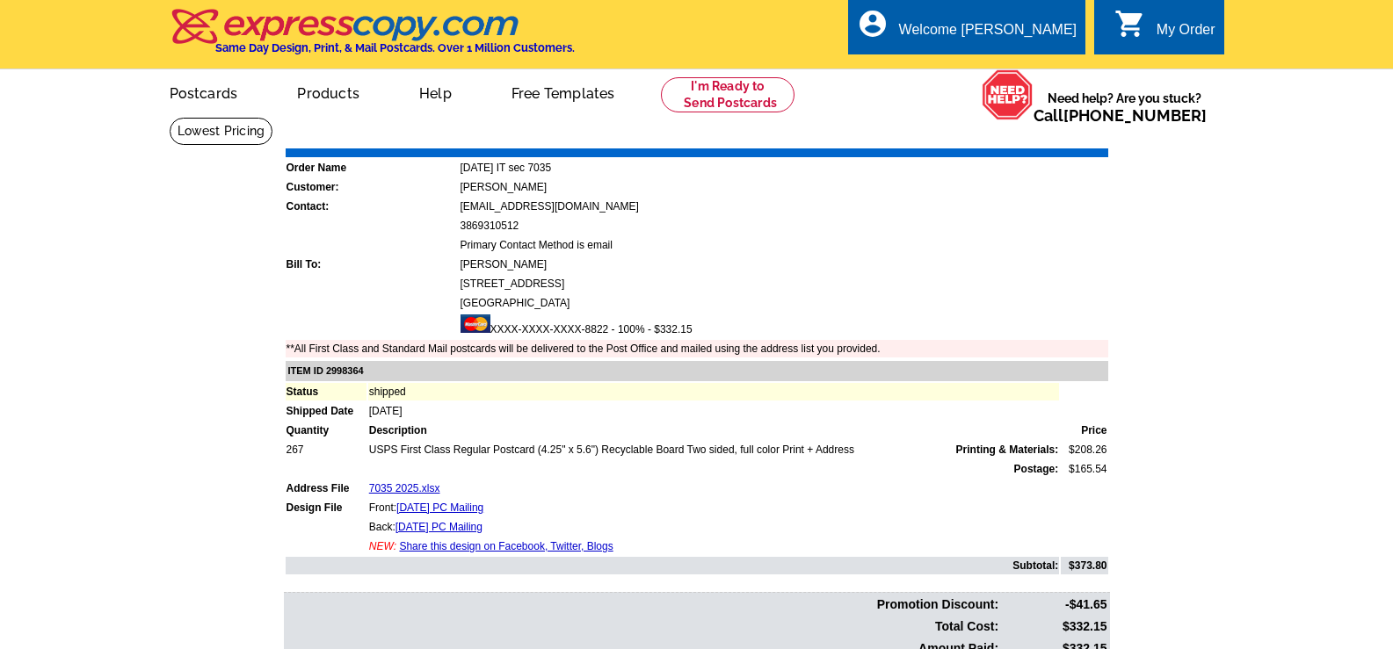  What do you see at coordinates (328, 91) in the screenshot?
I see `a: Products` at bounding box center [328, 91].